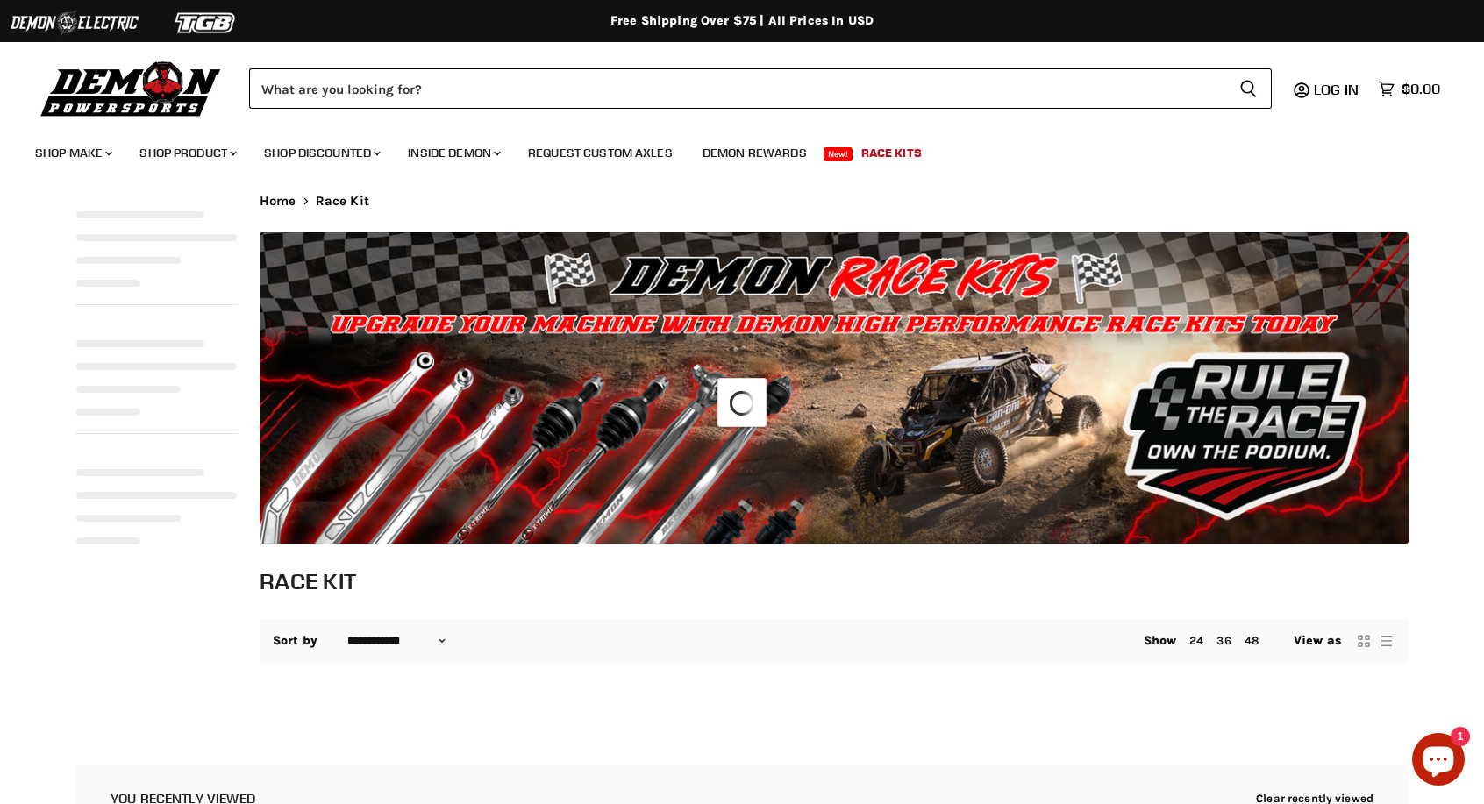 The height and width of the screenshot is (804, 1484). Describe the element at coordinates (1338, 89) in the screenshot. I see `a: Log in` at that location.